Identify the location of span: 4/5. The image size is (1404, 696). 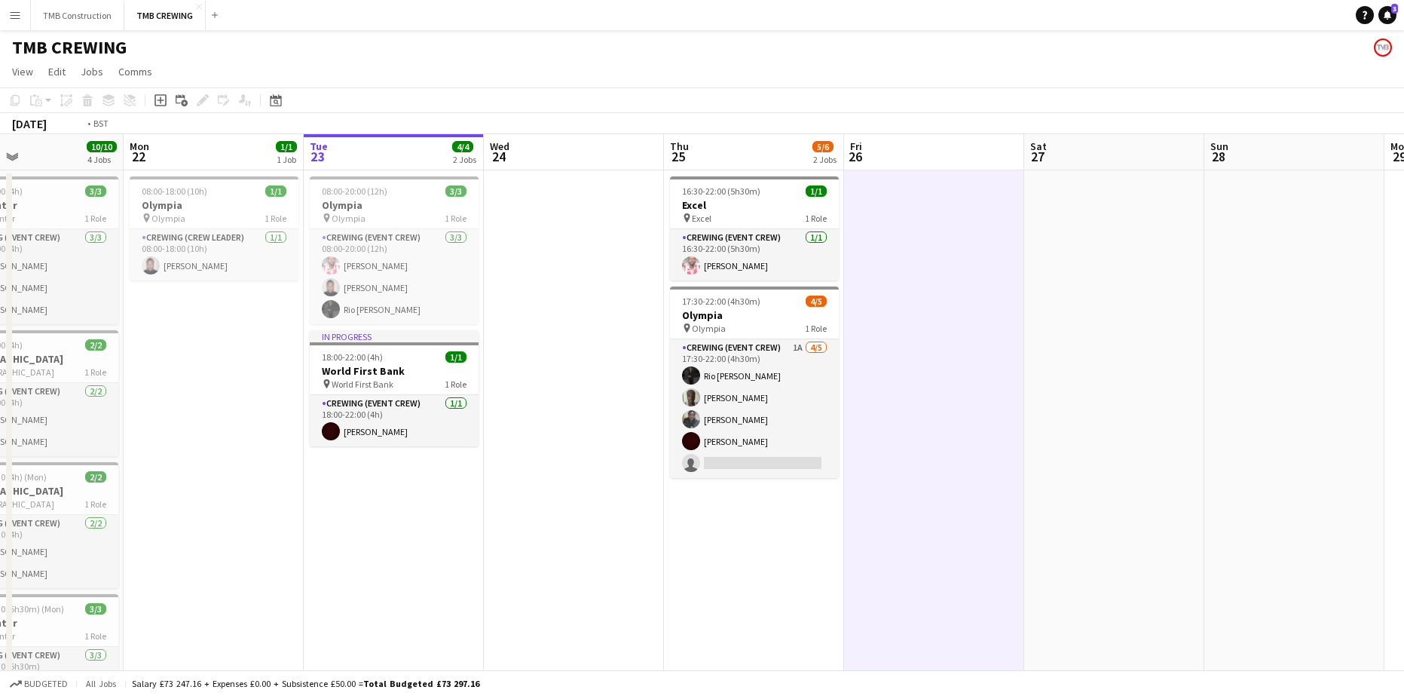
(816, 301).